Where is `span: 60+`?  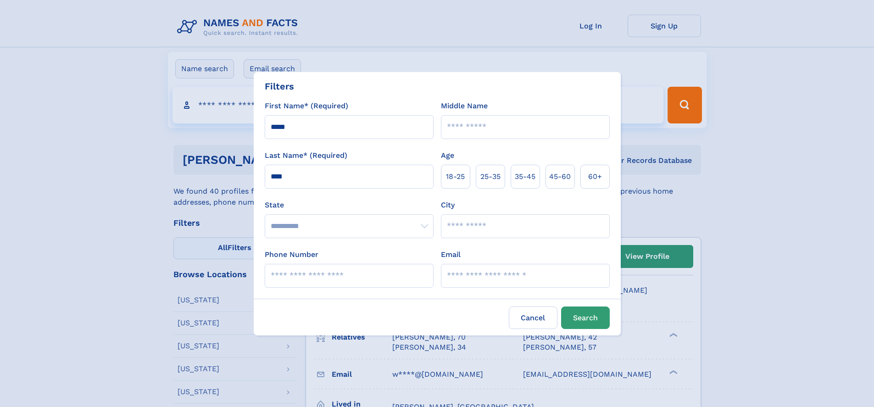 span: 60+ is located at coordinates (595, 177).